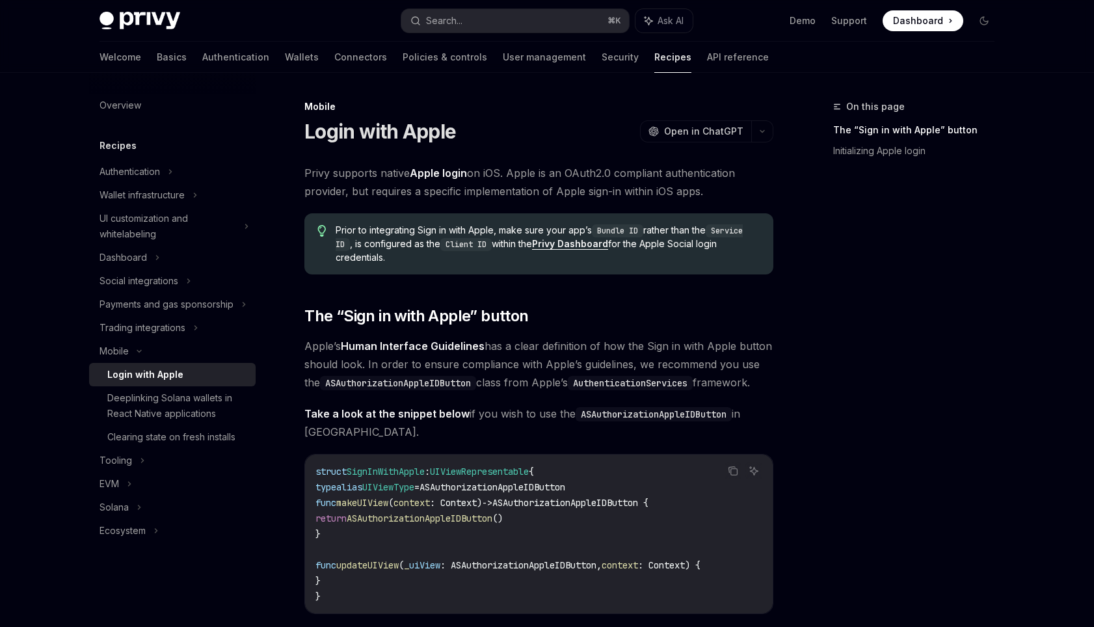 The height and width of the screenshot is (627, 1094). Describe the element at coordinates (118, 146) in the screenshot. I see `h5: Recipes` at that location.